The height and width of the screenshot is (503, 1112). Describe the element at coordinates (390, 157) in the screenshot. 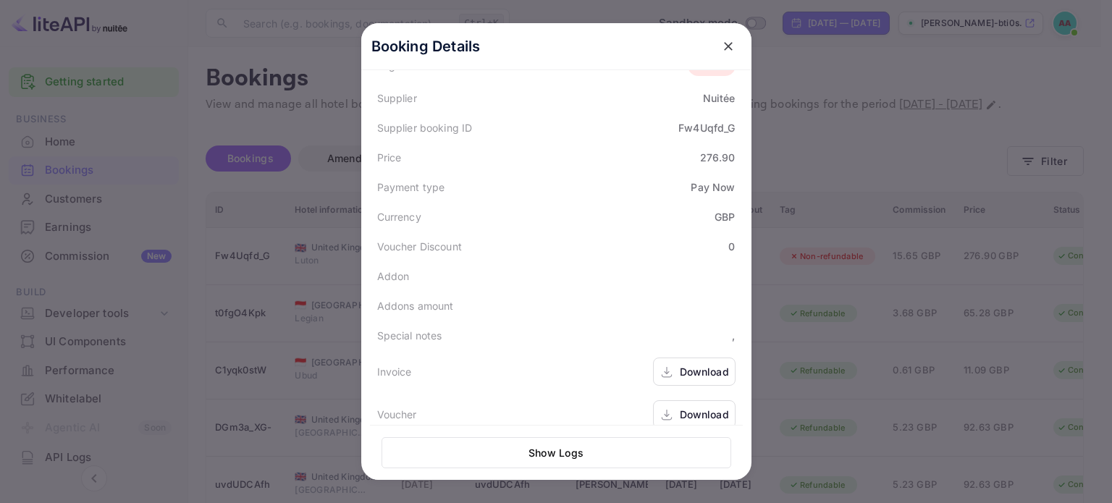

I see `div: Price` at that location.